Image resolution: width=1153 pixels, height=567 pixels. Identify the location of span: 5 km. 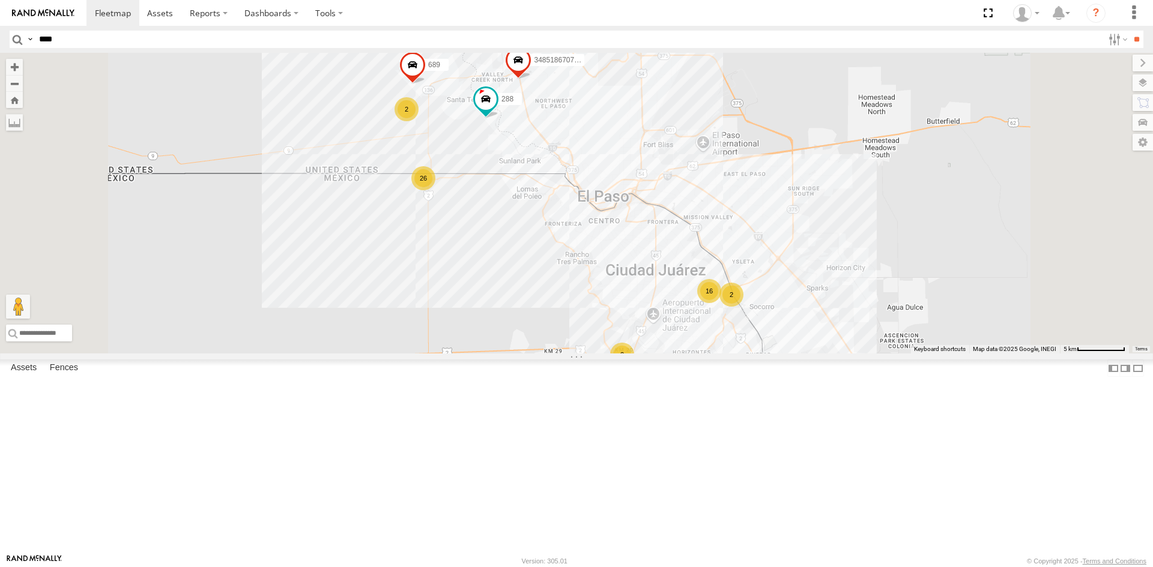
(1070, 349).